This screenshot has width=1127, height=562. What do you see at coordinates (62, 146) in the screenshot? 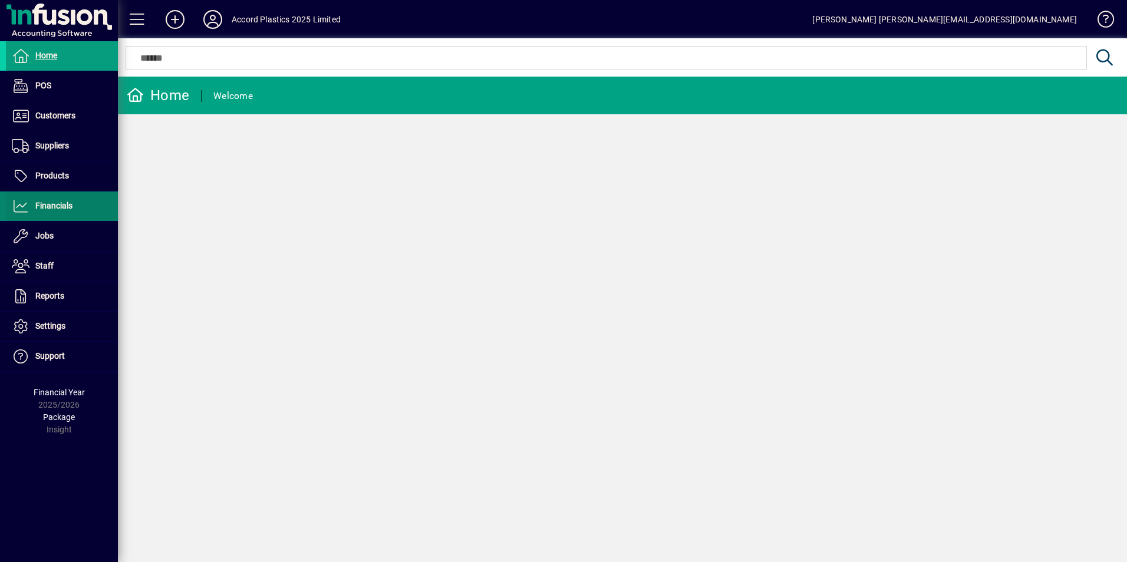
I see `a: Suppliers` at bounding box center [62, 146].